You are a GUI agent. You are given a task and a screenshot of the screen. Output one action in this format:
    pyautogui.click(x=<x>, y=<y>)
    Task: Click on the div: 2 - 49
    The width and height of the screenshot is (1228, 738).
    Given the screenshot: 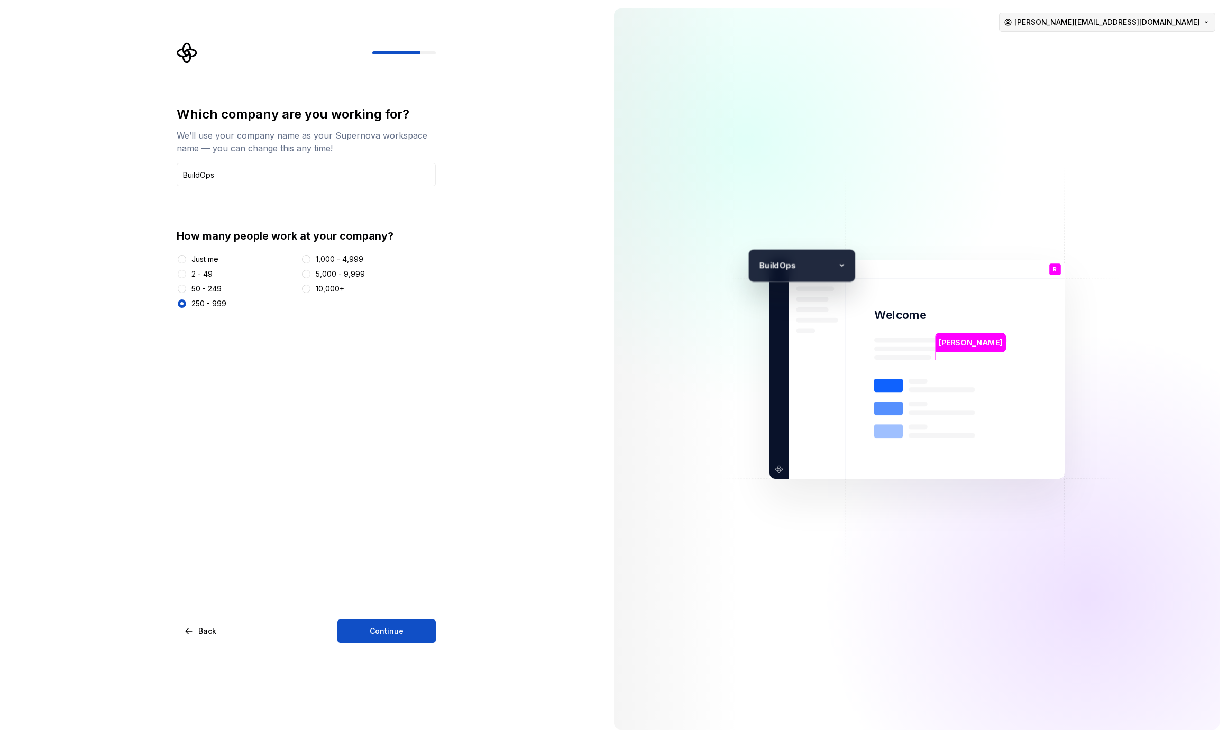 What is the action you would take?
    pyautogui.click(x=202, y=274)
    